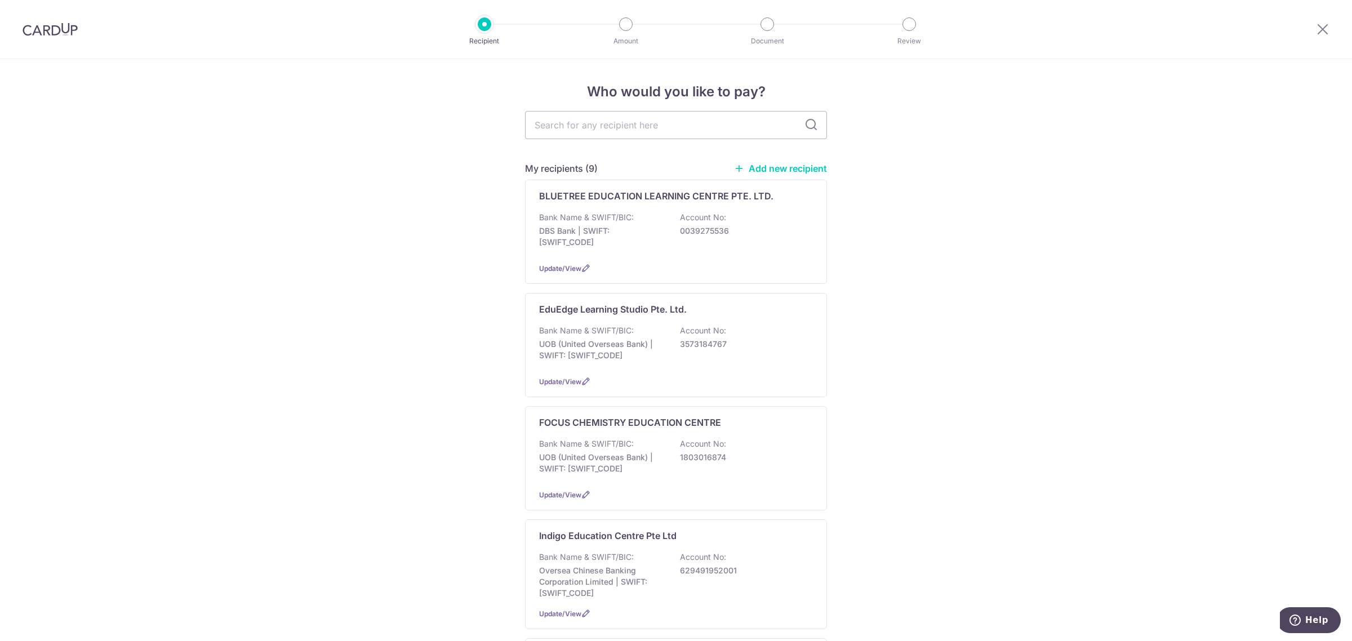  What do you see at coordinates (630, 423) in the screenshot?
I see `p: FOCUS CHEMISTRY EDUCATION CENTRE` at bounding box center [630, 423].